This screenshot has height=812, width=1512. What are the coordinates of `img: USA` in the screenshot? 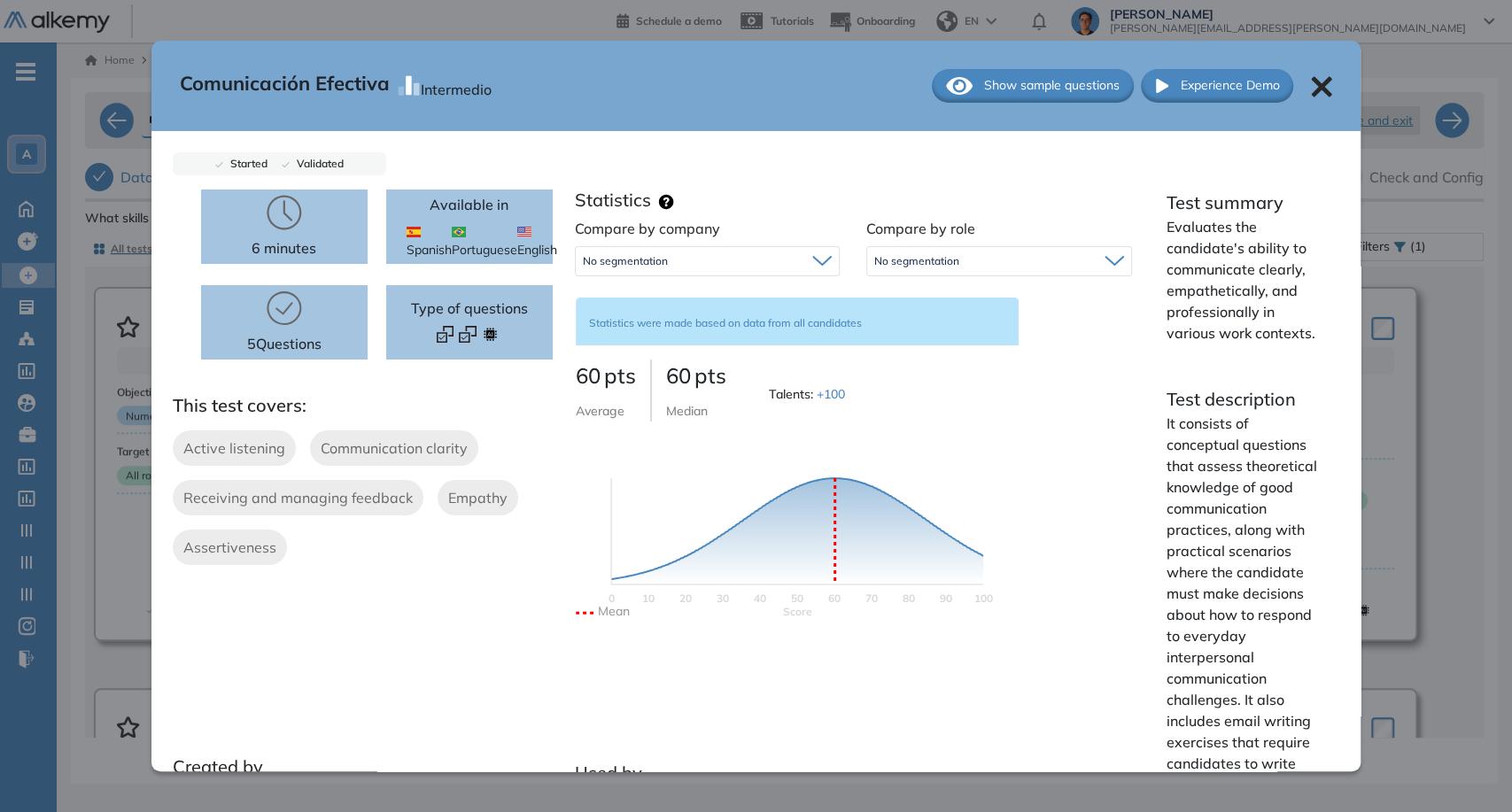 It's located at (524, 232).